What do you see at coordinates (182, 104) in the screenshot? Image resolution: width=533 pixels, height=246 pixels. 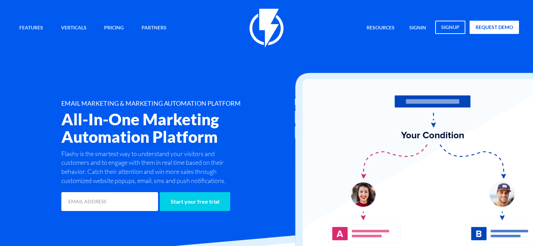 I see `h1: EMAIL MARKETING & MARKETING AUTOMATION PLATFORM` at bounding box center [182, 104].